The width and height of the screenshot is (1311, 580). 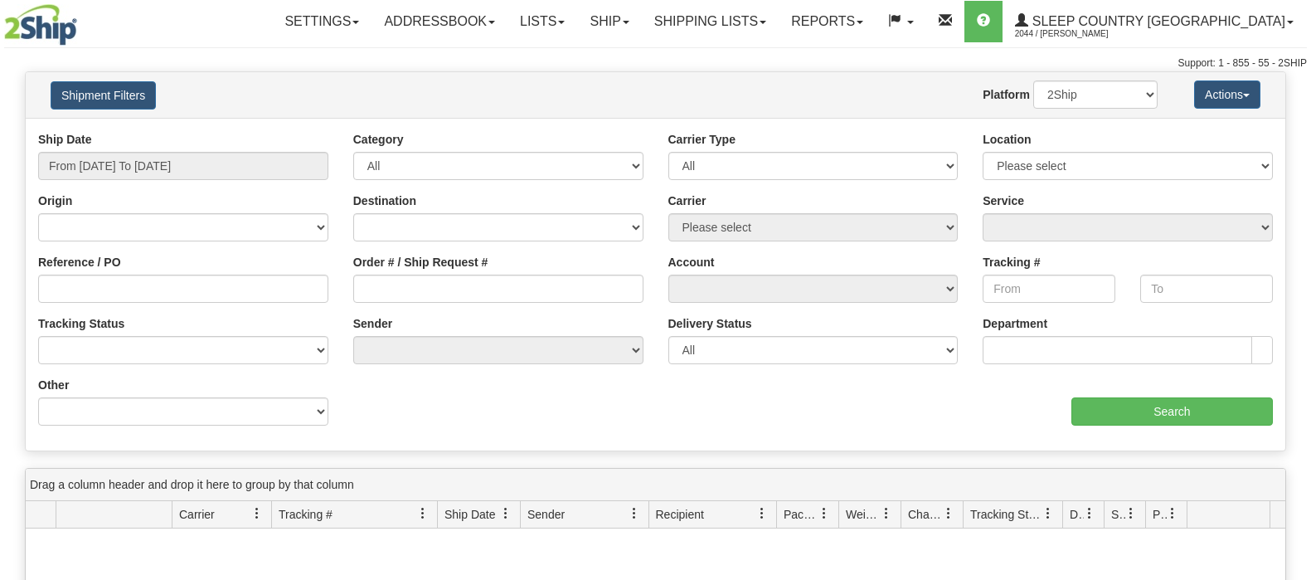 I want to click on label: Order # / Ship Request #, so click(x=420, y=262).